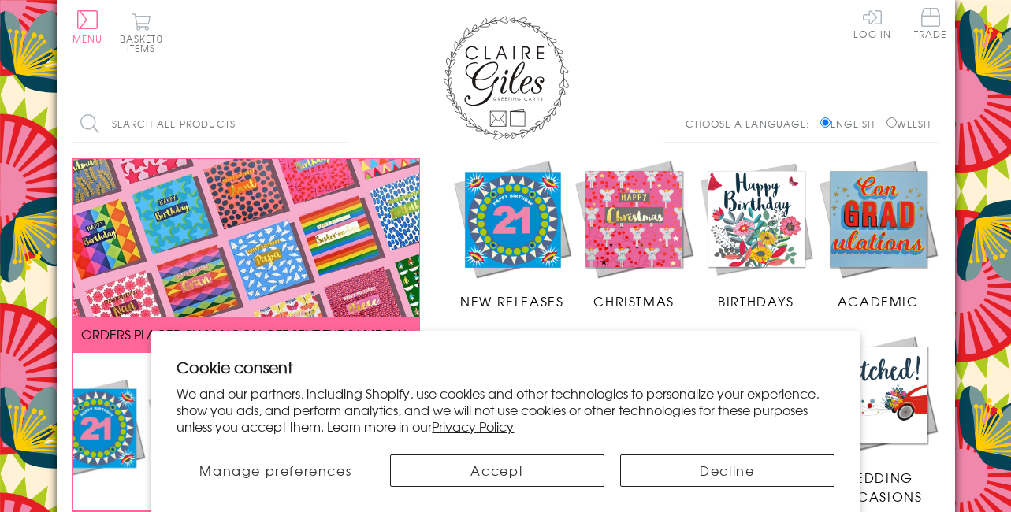 The width and height of the screenshot is (1011, 512). What do you see at coordinates (341, 124) in the screenshot?
I see `input: Search` at bounding box center [341, 124].